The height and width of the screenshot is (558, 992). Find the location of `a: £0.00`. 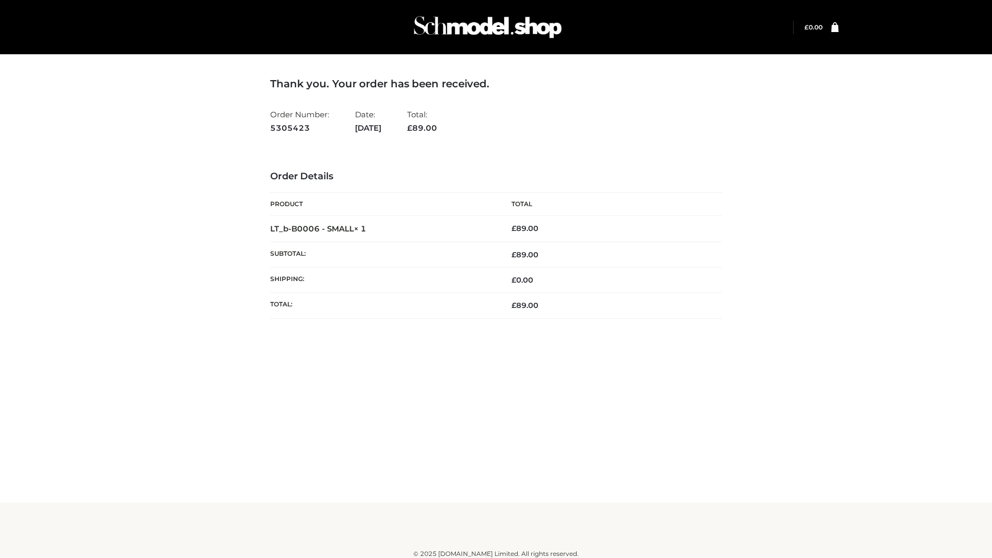

a: £0.00 is located at coordinates (813, 27).